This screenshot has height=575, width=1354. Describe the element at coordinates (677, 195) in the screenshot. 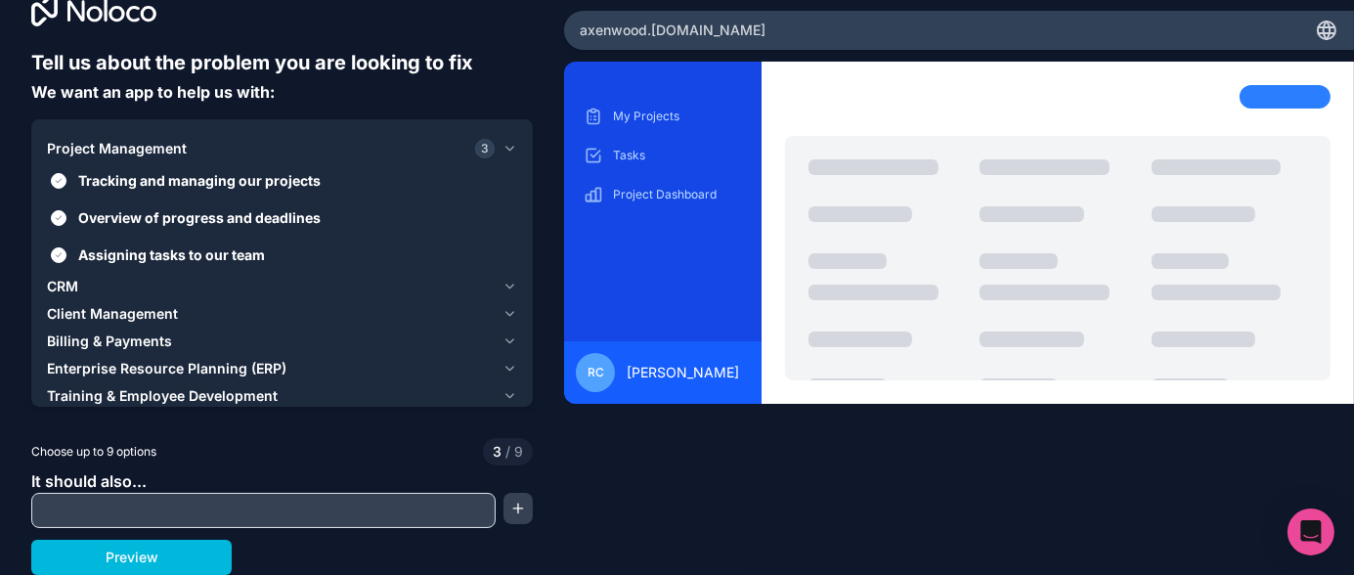

I see `p: Project Dashboard` at that location.